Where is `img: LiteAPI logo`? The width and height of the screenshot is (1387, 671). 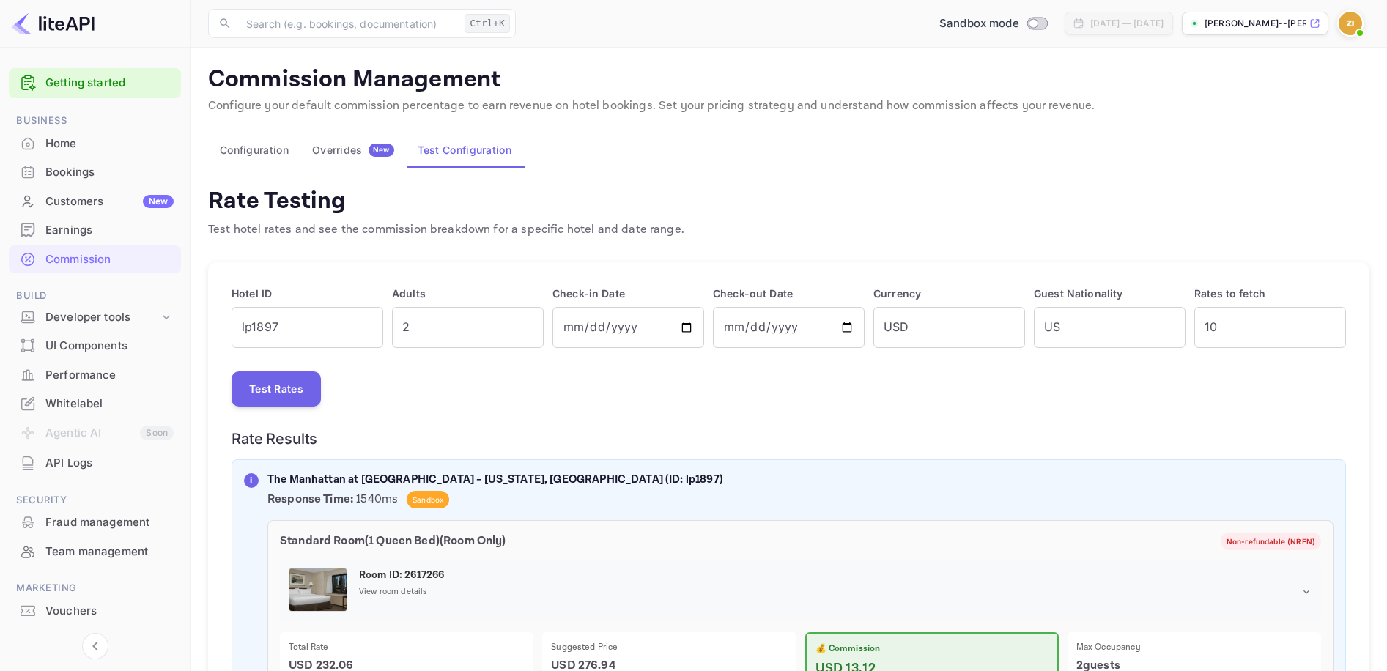 img: LiteAPI logo is located at coordinates (53, 23).